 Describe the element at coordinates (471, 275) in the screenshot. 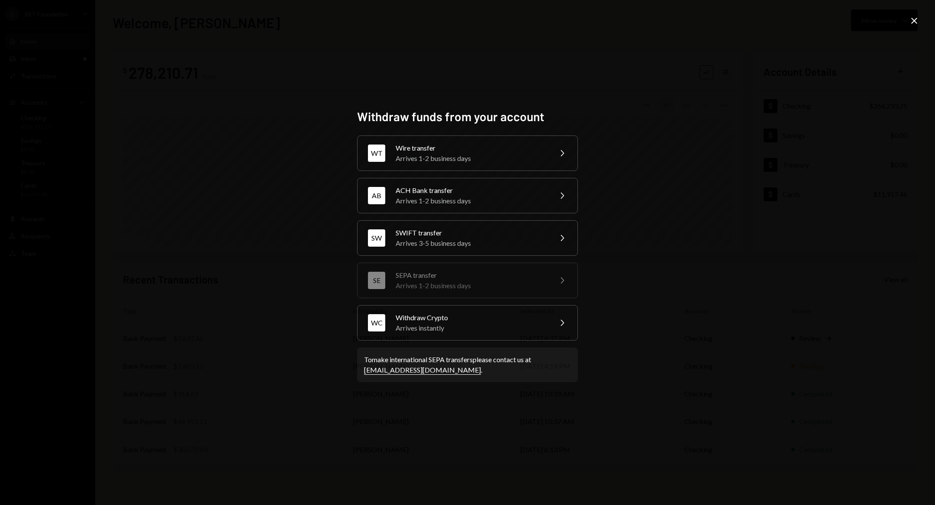

I see `div: SEPA transfer` at that location.